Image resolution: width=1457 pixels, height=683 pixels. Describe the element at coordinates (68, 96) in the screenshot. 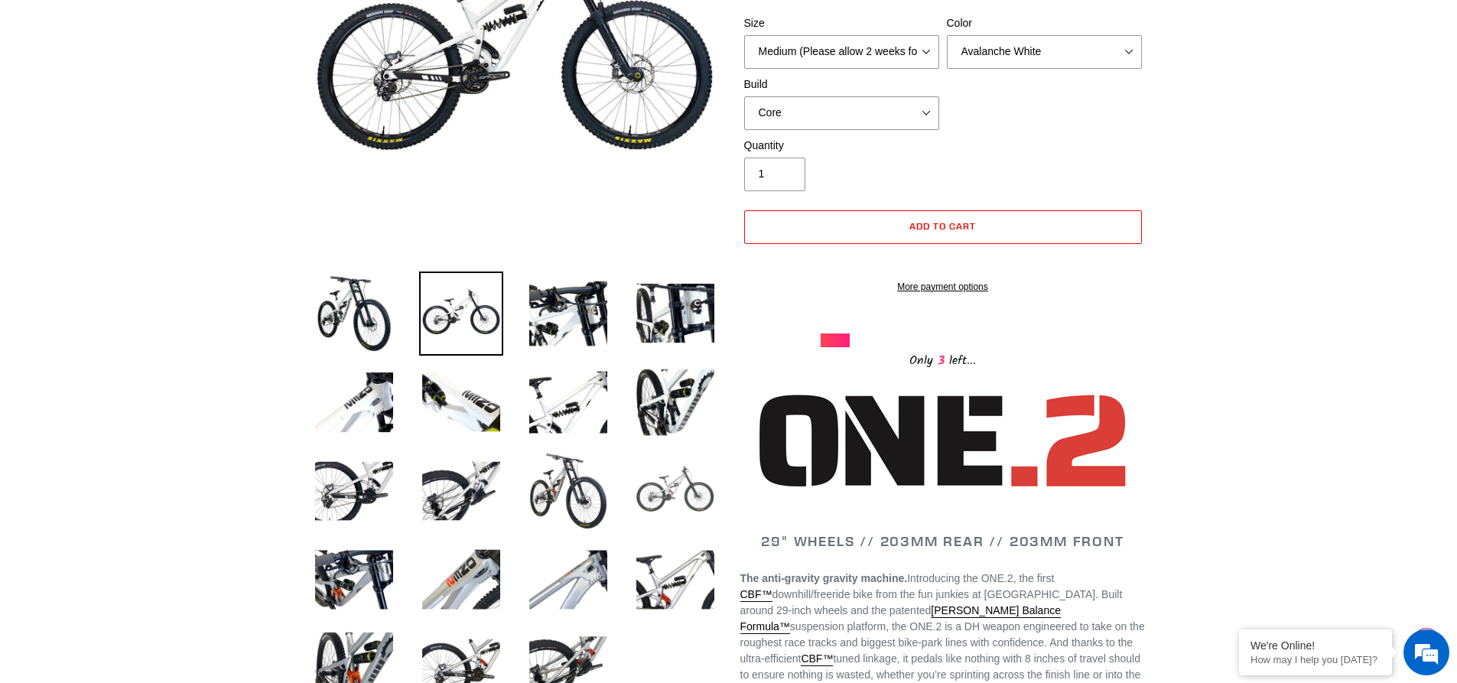

I see `img: d_696896380_company_1647369064580_696896380` at that location.